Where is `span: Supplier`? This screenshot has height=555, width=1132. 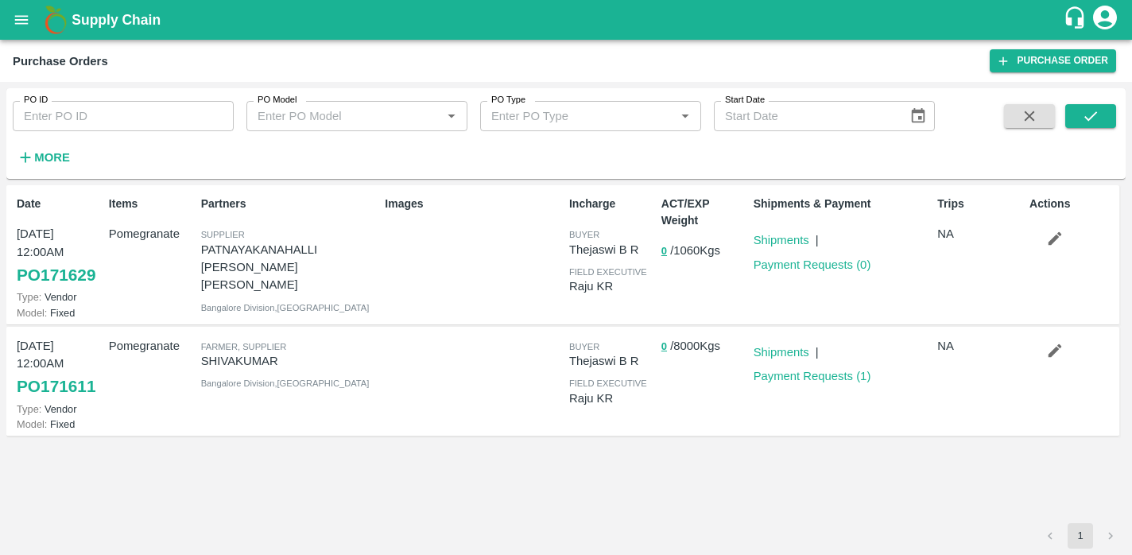 span: Supplier is located at coordinates (223, 234).